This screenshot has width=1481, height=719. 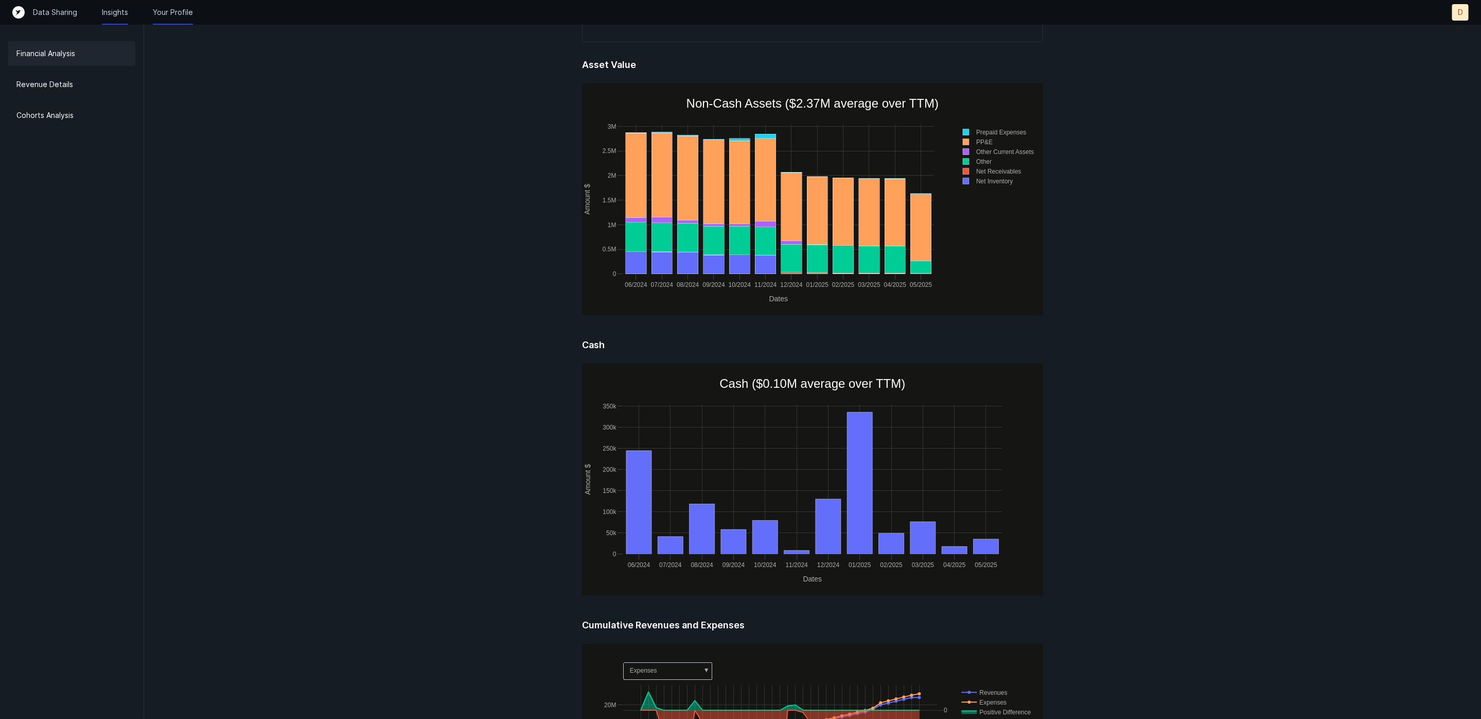 What do you see at coordinates (45, 115) in the screenshot?
I see `p: Cohorts Analysis` at bounding box center [45, 115].